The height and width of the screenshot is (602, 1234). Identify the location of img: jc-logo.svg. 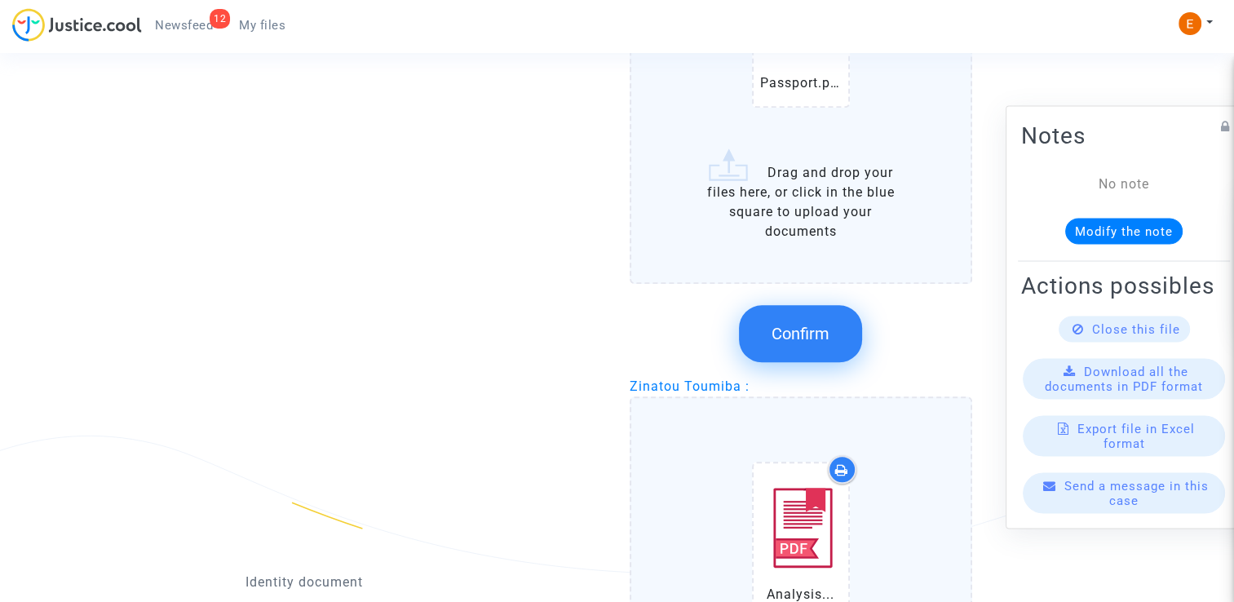
(77, 24).